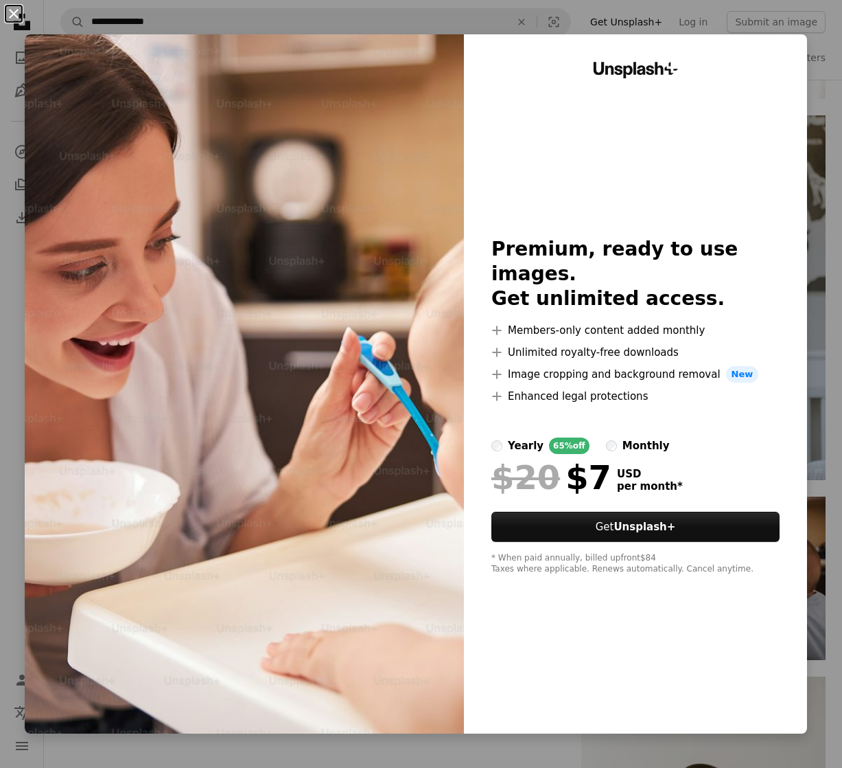 This screenshot has height=768, width=842. I want to click on li: Members-only content added monthly, so click(636, 330).